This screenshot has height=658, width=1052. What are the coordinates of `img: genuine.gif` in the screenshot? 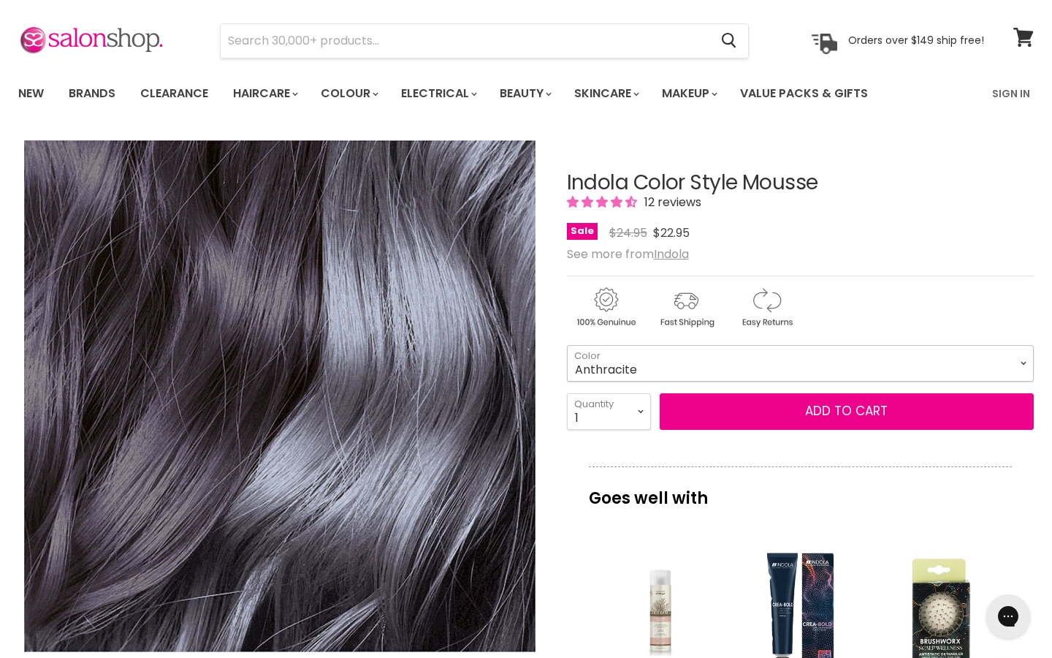 It's located at (606, 307).